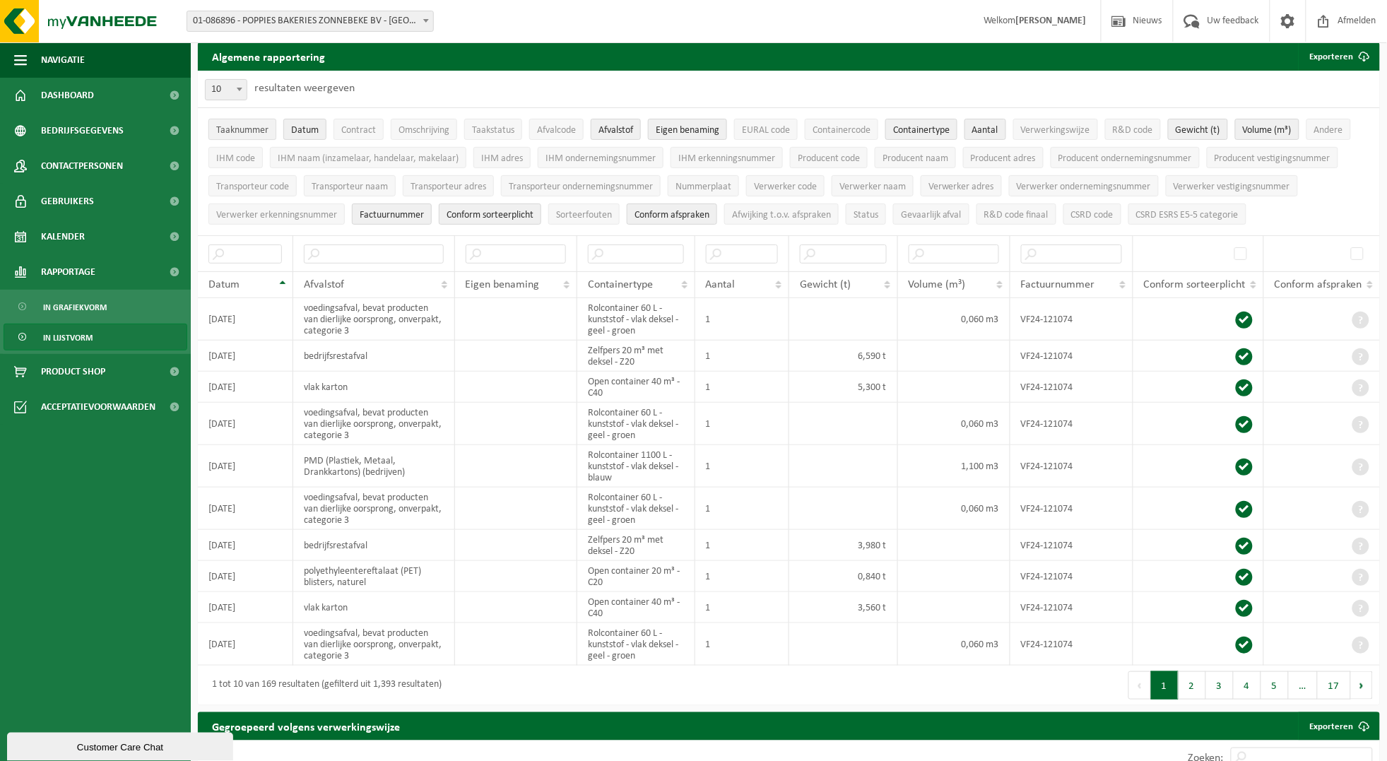 This screenshot has width=1387, height=761. What do you see at coordinates (843, 608) in the screenshot?
I see `td: 3,560 t` at bounding box center [843, 608].